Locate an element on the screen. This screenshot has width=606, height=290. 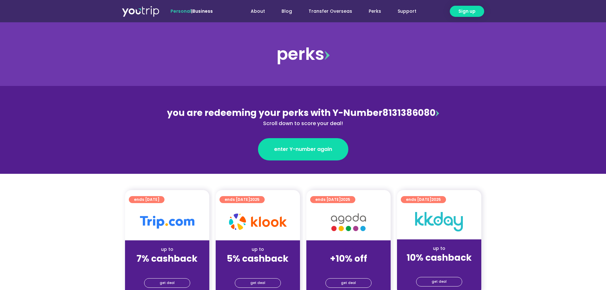
div: 8131386080 is located at coordinates (303, 117).